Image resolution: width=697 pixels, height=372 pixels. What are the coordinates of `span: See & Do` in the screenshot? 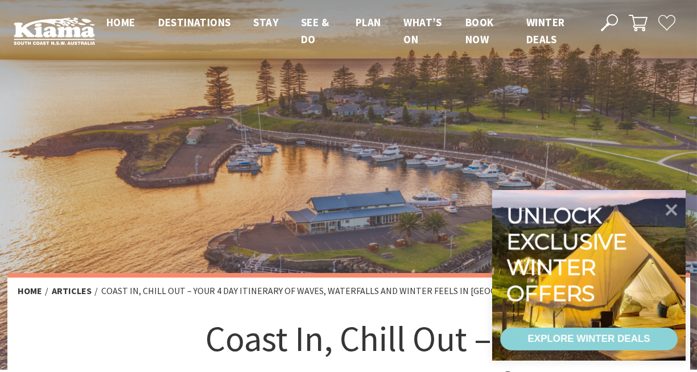 It's located at (315, 31).